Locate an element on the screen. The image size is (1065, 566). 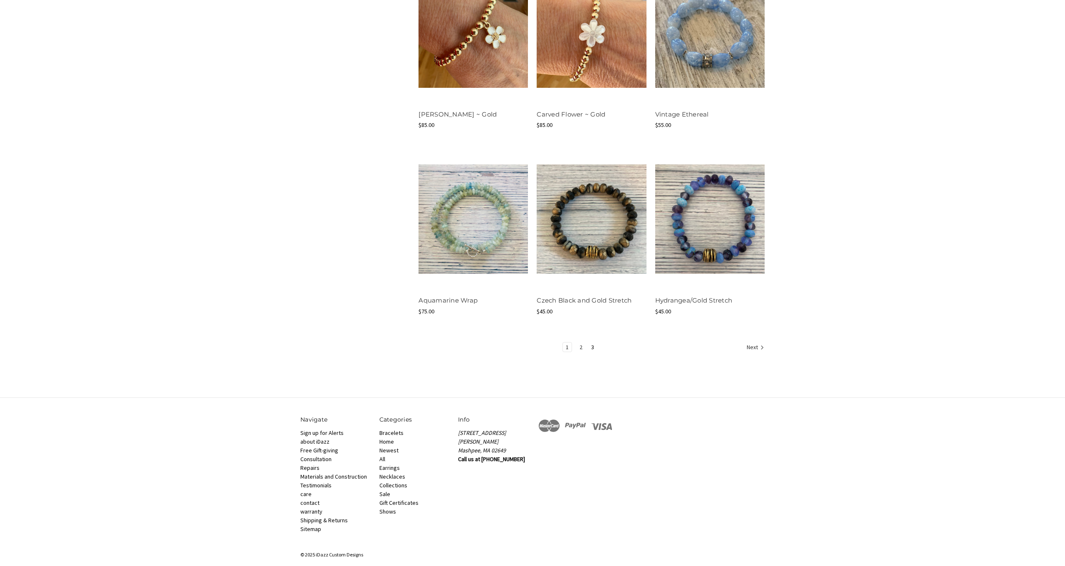
a: Sign up for Alerts is located at coordinates (322, 433).